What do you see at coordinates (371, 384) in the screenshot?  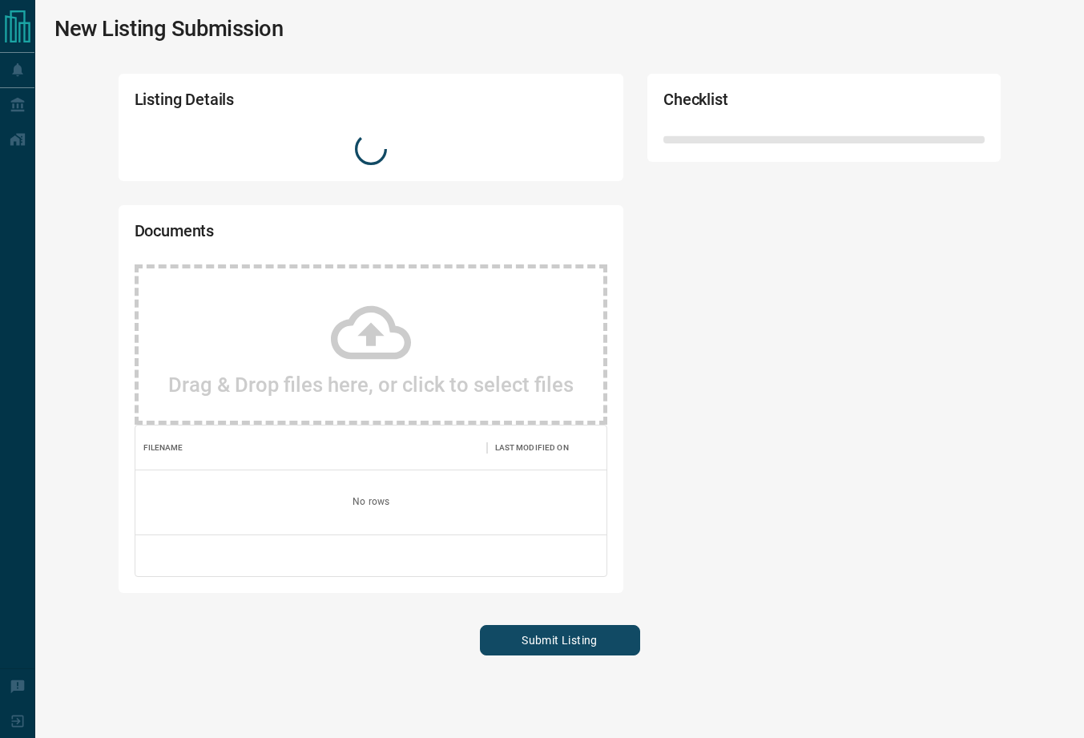 I see `h2: Drag & Drop files here, or click to select files` at bounding box center [371, 384].